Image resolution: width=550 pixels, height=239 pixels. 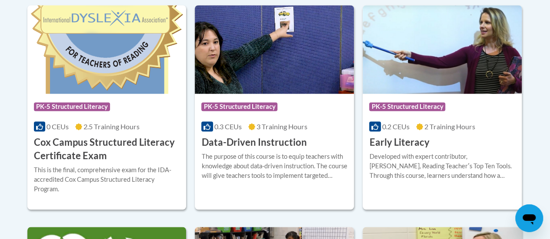 I want to click on span: 0 CEUs, so click(x=57, y=126).